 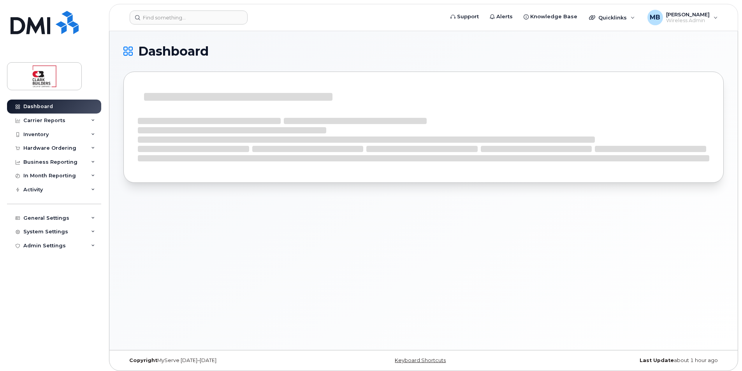 I want to click on span: Dashboard, so click(x=173, y=51).